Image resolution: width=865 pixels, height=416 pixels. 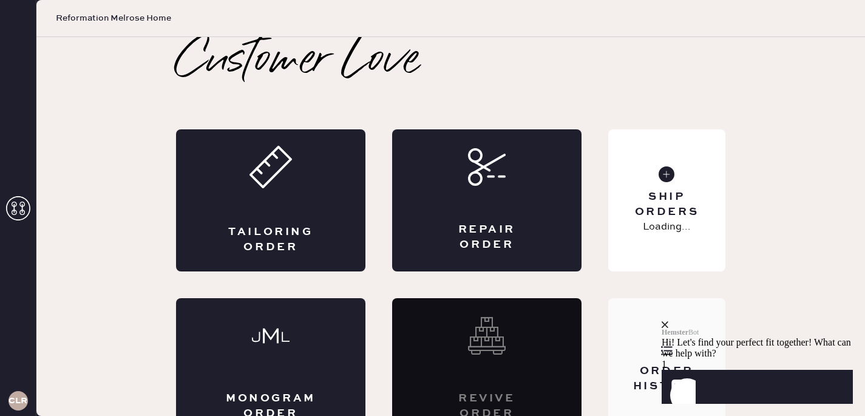 What do you see at coordinates (297, 61) in the screenshot?
I see `h2: Customer Love` at bounding box center [297, 61].